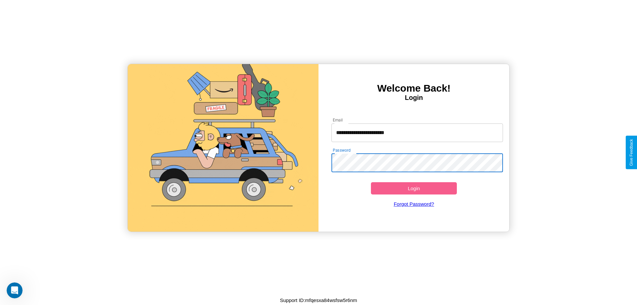 The height and width of the screenshot is (305, 637). What do you see at coordinates (338, 120) in the screenshot?
I see `label: Email` at bounding box center [338, 120].